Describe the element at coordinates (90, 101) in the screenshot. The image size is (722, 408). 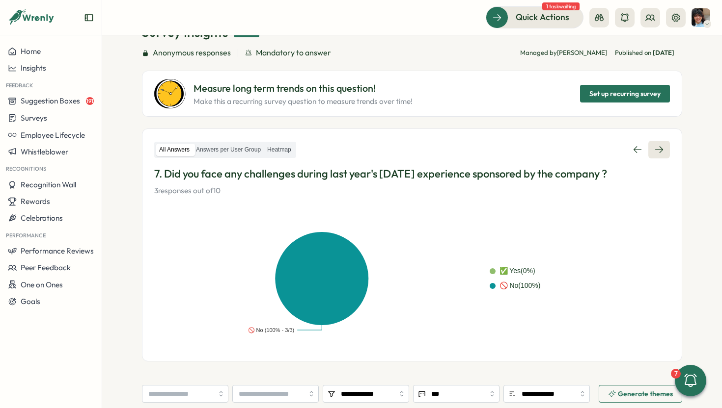
I see `span: 191` at that location.